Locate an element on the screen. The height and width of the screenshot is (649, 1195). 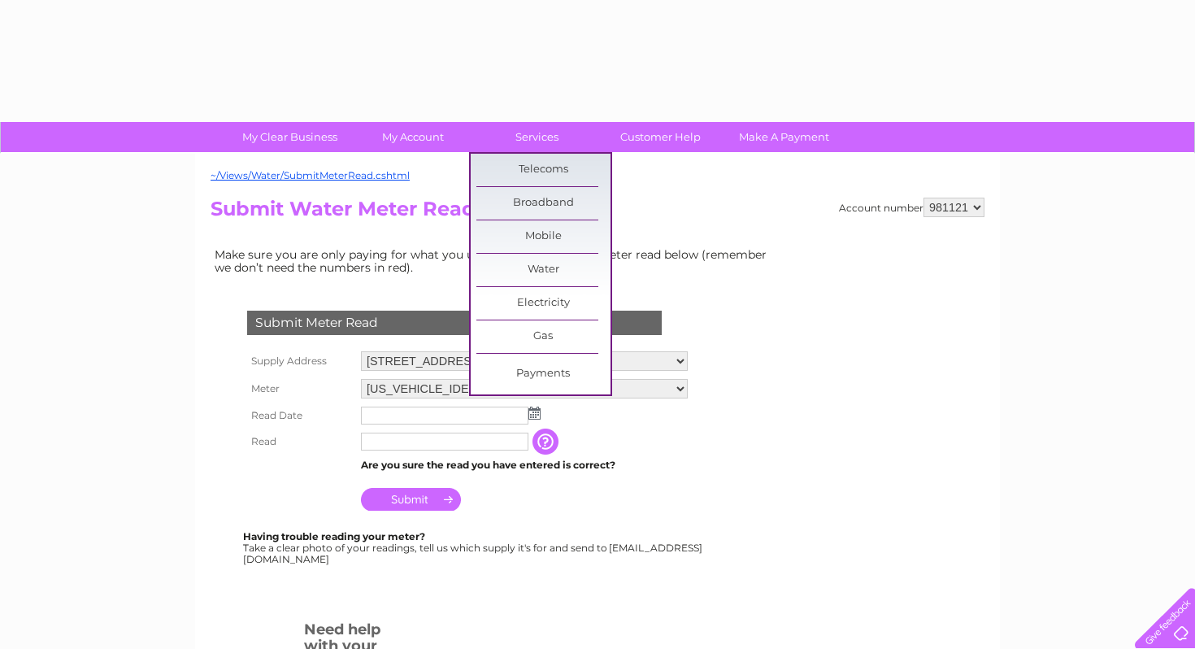
th: Read Date is located at coordinates (300, 416).